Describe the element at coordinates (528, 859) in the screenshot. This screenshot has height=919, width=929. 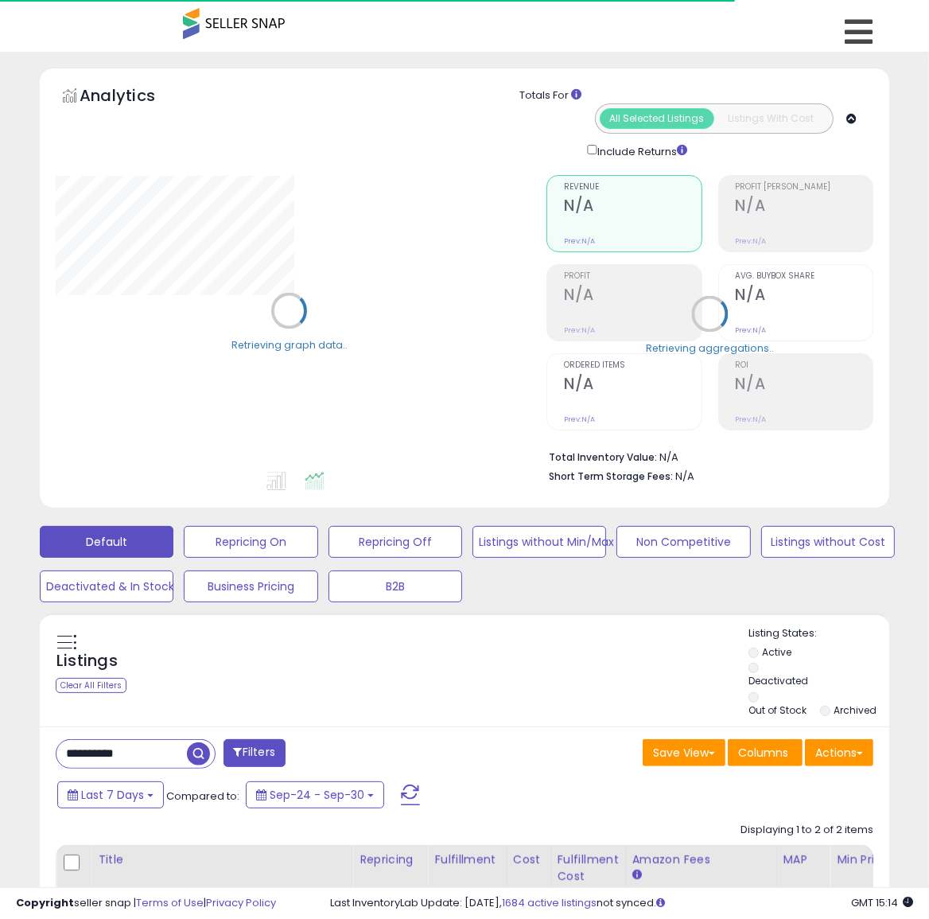
I see `div: Cost` at that location.